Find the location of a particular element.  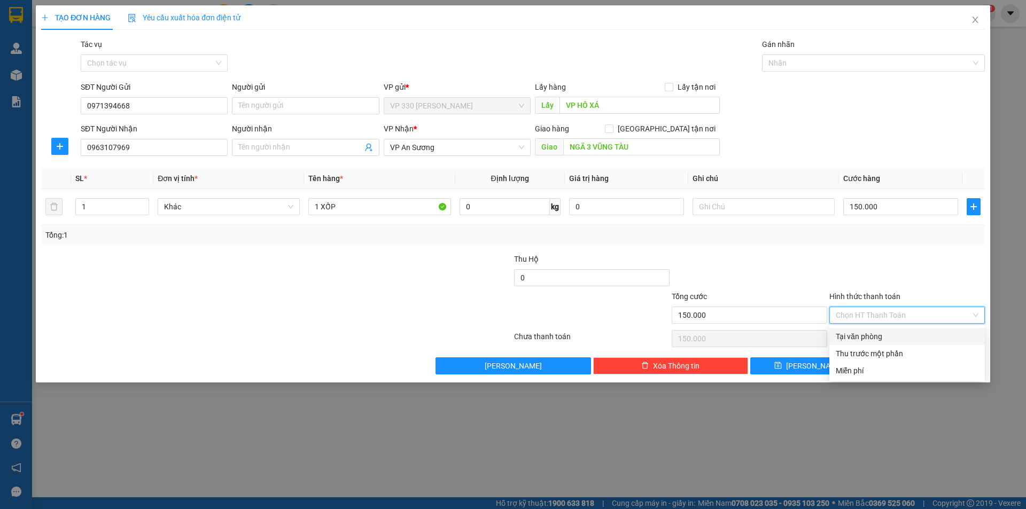

label: Tác vụ is located at coordinates (91, 44).